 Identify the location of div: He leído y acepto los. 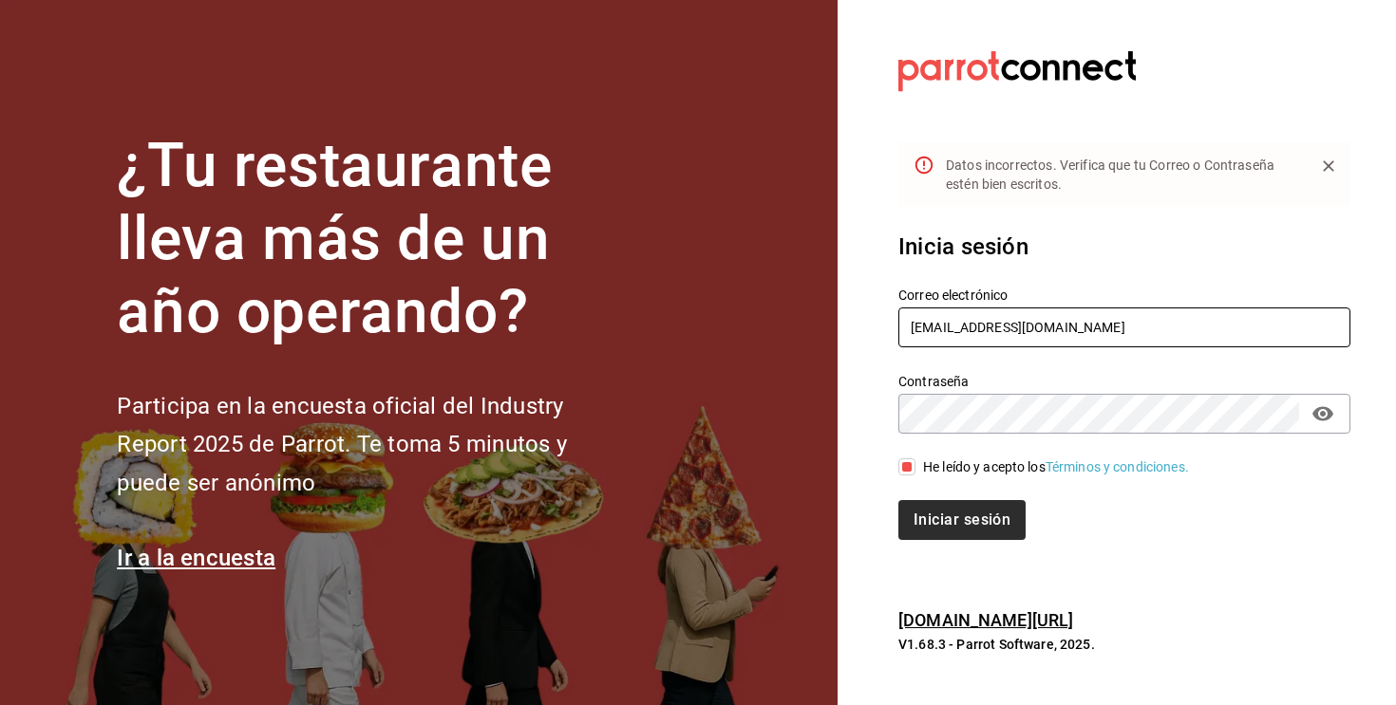
(1056, 467).